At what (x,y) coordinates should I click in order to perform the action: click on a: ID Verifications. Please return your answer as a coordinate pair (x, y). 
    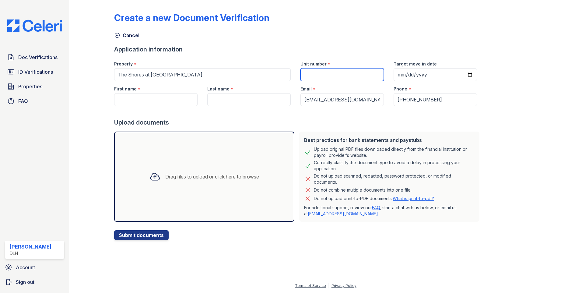
    Looking at the image, I should click on (34, 72).